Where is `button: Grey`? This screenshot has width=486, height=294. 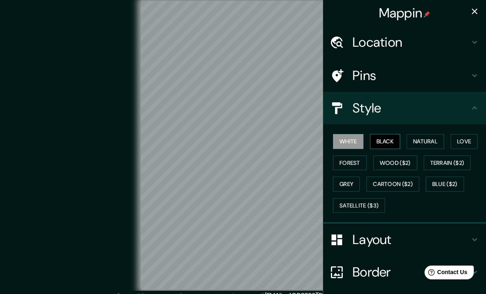
button: Grey is located at coordinates (346, 184).